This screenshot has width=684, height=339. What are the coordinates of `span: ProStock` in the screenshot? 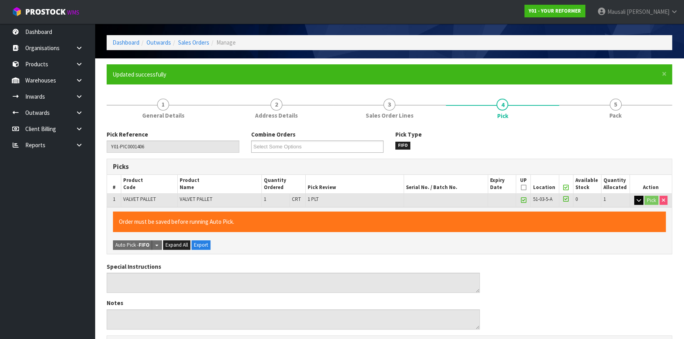 It's located at (45, 12).